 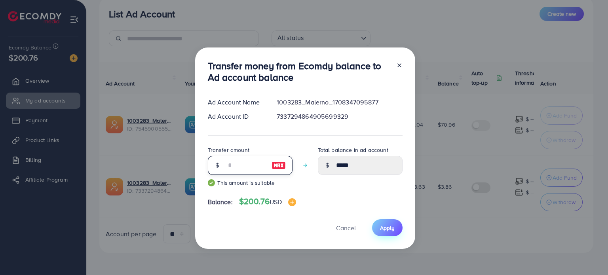 I want to click on div: 7337294864905699329, so click(x=339, y=116).